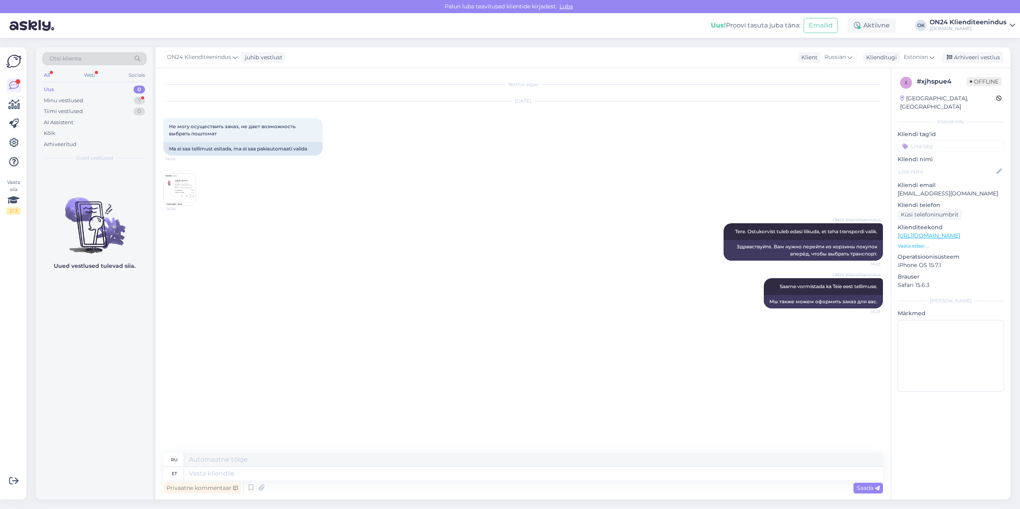 This screenshot has width=1020, height=509. What do you see at coordinates (950, 185) in the screenshot?
I see `p: Kliendi email` at bounding box center [950, 185].